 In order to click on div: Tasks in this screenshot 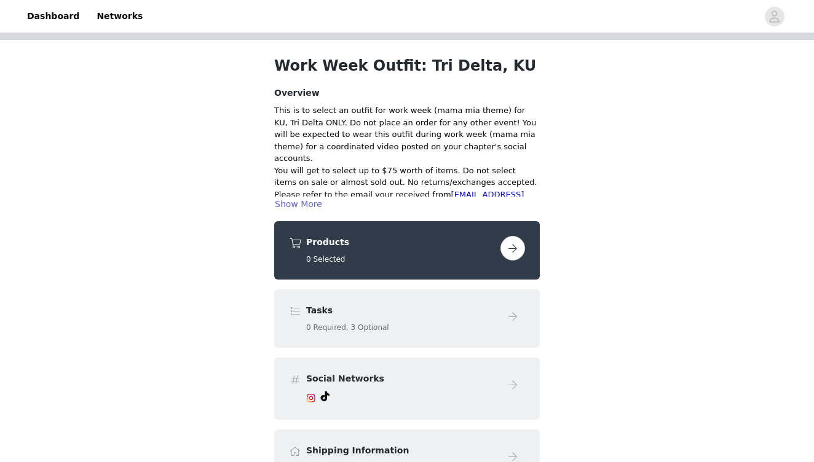, I will do `click(407, 318)`.